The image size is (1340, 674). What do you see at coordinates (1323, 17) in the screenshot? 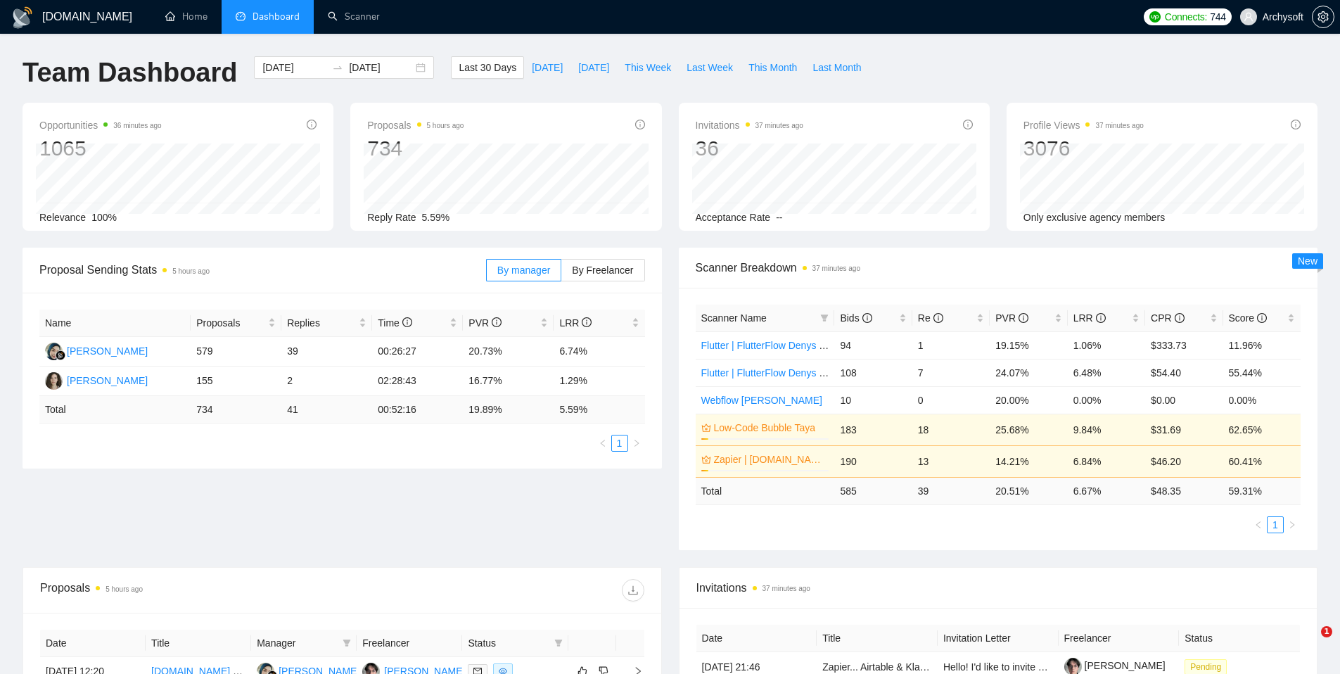
I see `a: setting` at bounding box center [1323, 17].